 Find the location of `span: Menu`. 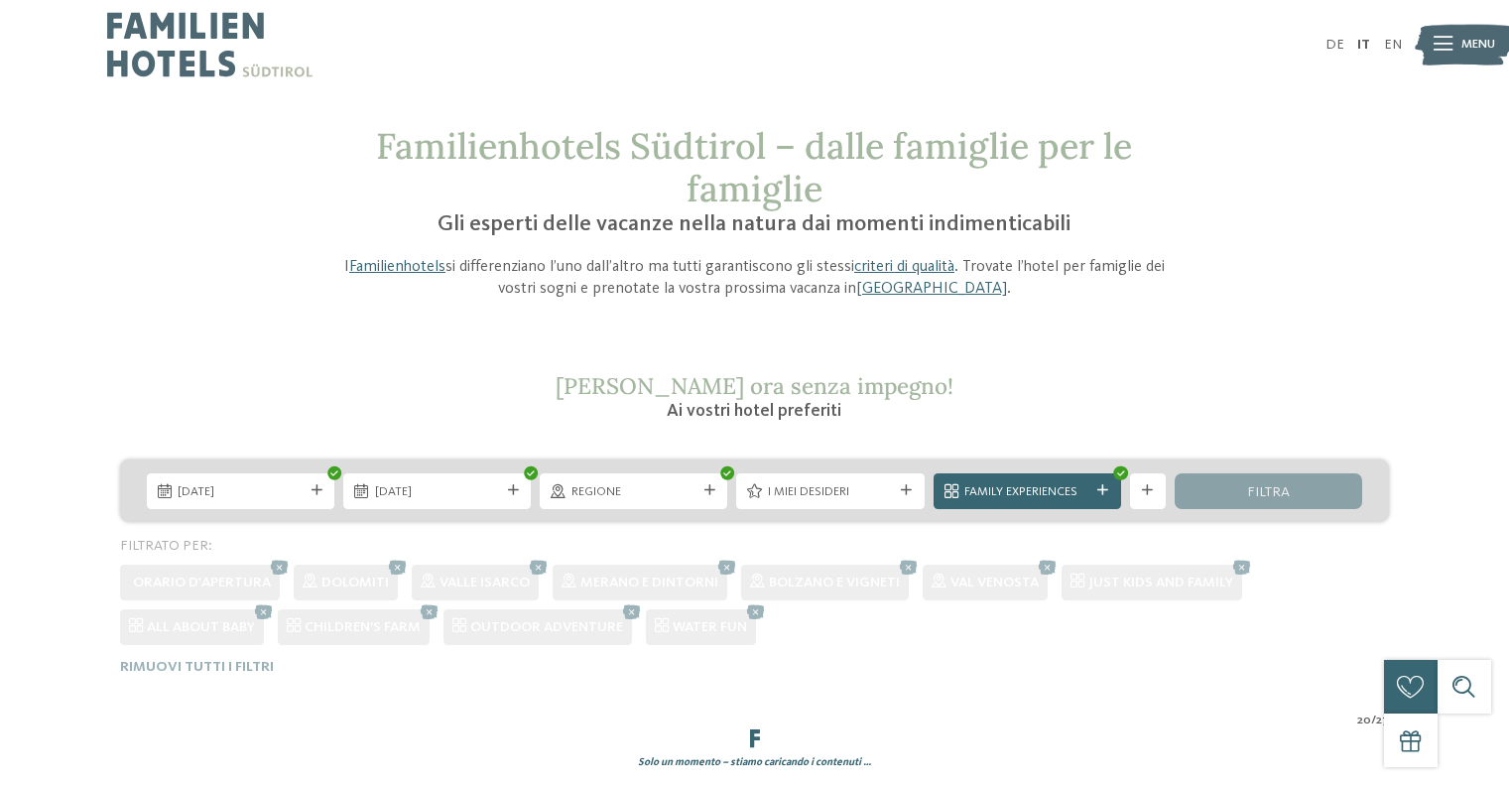

span: Menu is located at coordinates (1479, 45).